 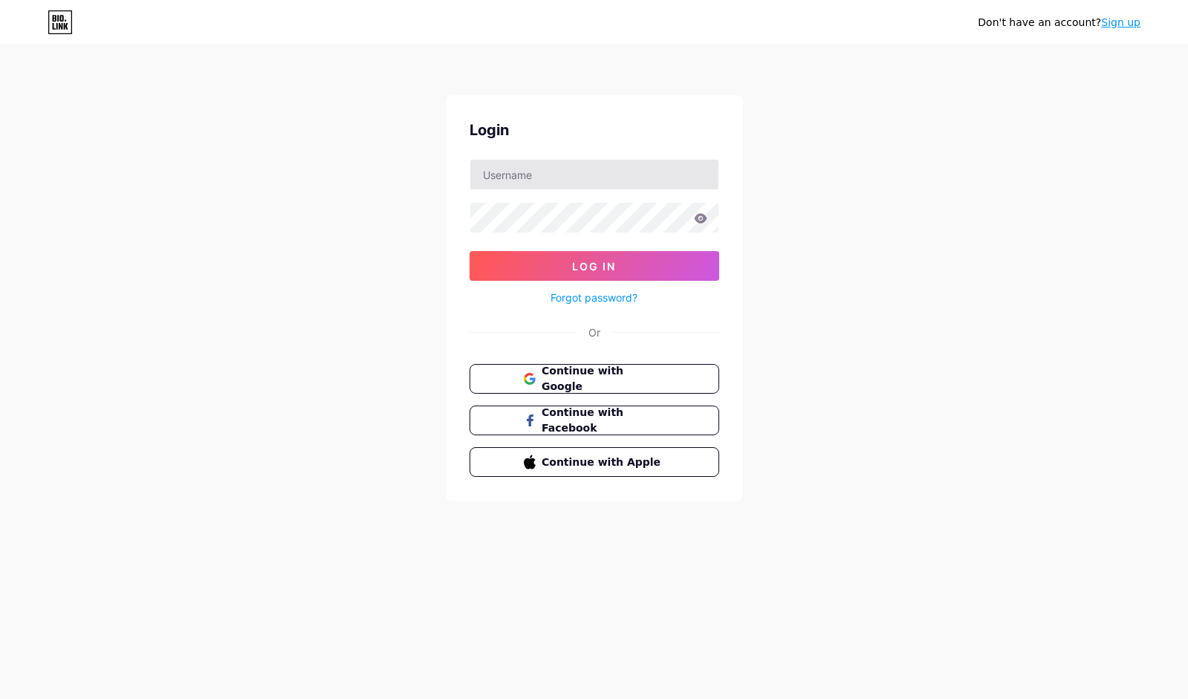 I want to click on a: Continue with Apple, so click(x=594, y=462).